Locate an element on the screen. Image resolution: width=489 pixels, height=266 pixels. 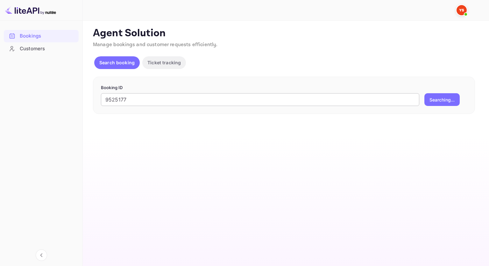
input: Enter Booking ID (e.g., 63782194) is located at coordinates (260, 100).